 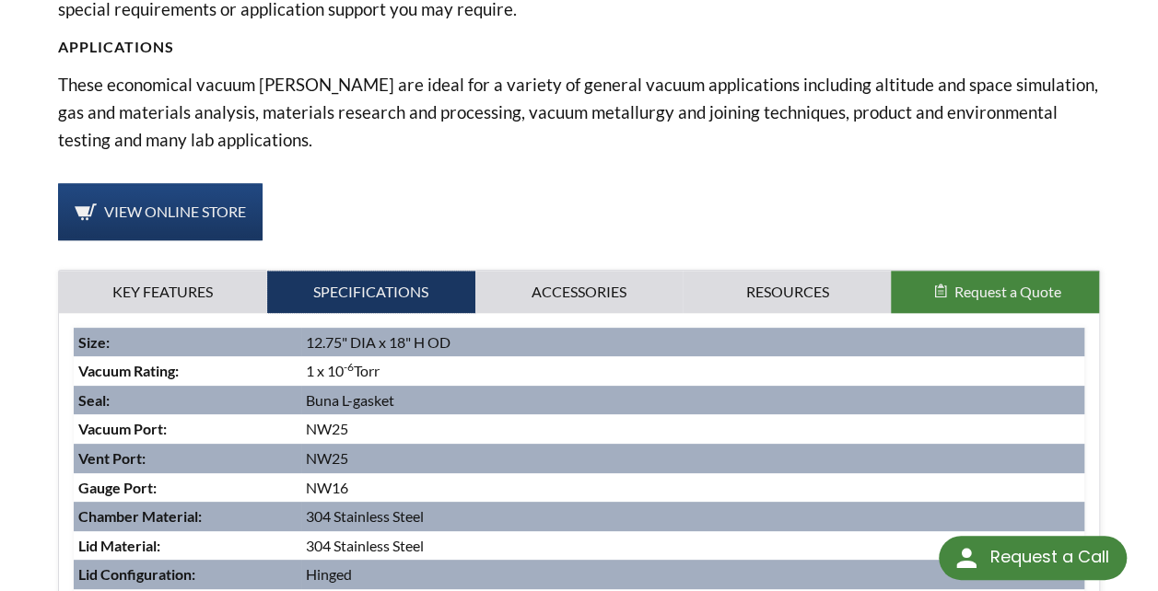 What do you see at coordinates (117, 545) in the screenshot?
I see `strong: Lid Material` at bounding box center [117, 545].